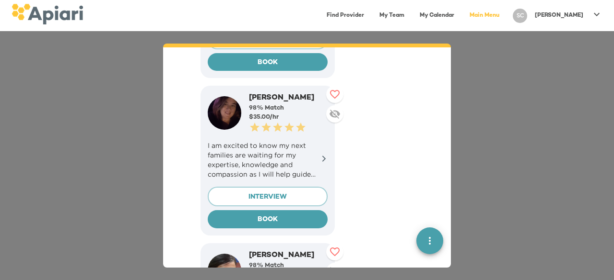 This screenshot has height=280, width=614. Describe the element at coordinates (224, 113) in the screenshot. I see `img: user-photo-123-1696327766199.jpeg` at that location.